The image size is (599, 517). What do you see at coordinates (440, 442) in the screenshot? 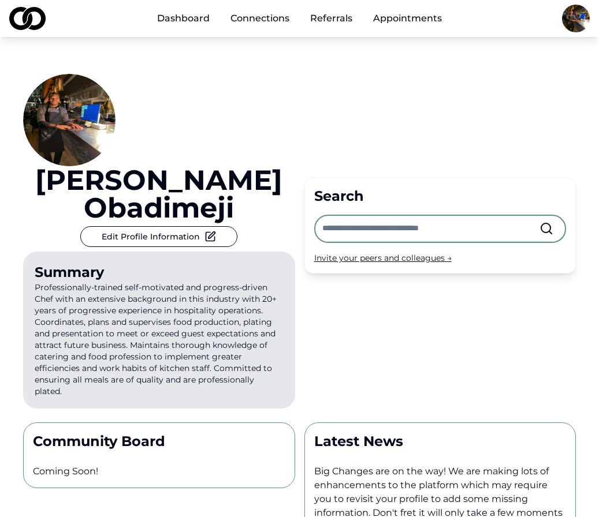
I see `p: Latest News` at bounding box center [440, 442].